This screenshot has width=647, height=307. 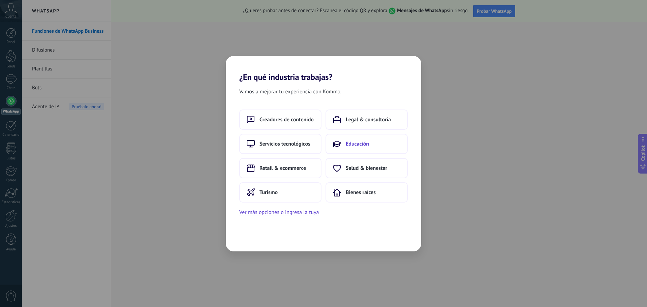 What do you see at coordinates (290, 92) in the screenshot?
I see `span: Vamos a mejorar tu experiencia con Kommo.` at bounding box center [290, 92].